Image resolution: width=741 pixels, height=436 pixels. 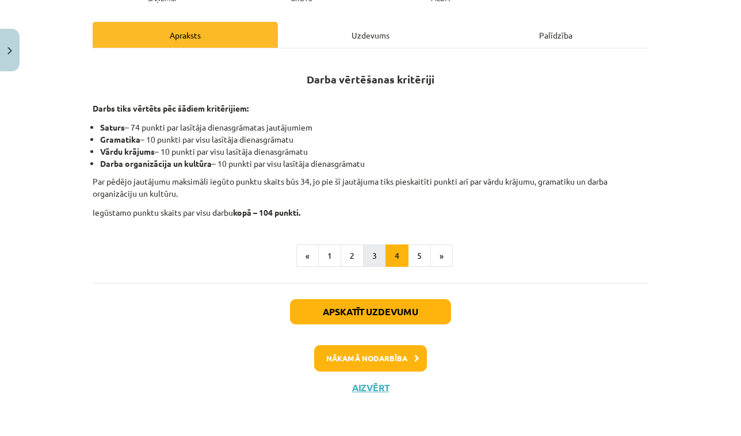 What do you see at coordinates (329, 256) in the screenshot?
I see `button: 1` at bounding box center [329, 256].